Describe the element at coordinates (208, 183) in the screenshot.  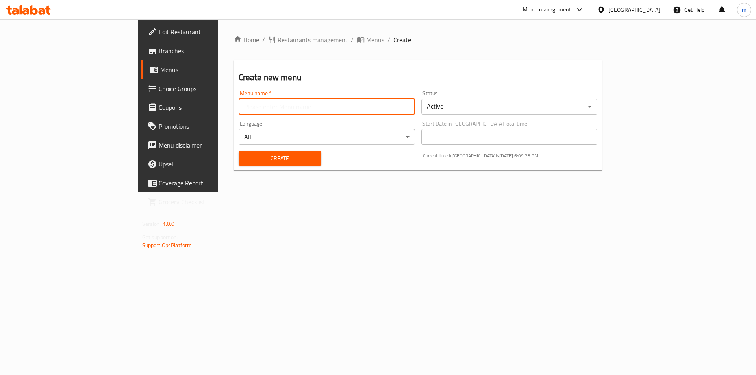
I see `span: Coverage Report` at that location.